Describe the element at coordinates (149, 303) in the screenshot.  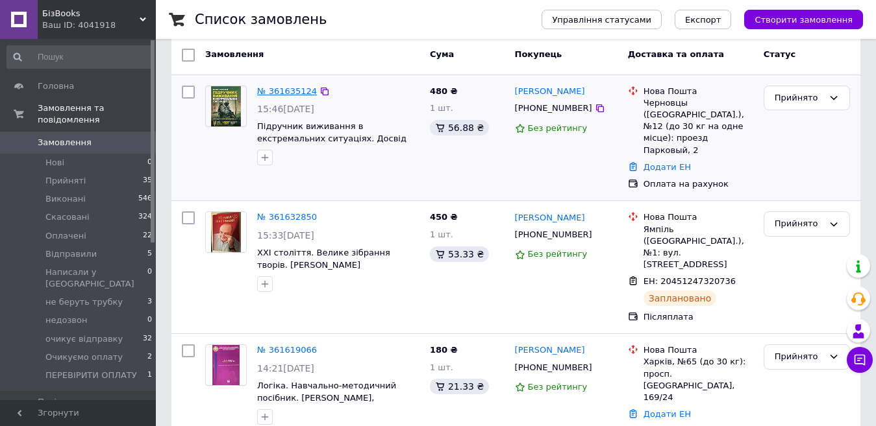
I see `span: 3` at that location.